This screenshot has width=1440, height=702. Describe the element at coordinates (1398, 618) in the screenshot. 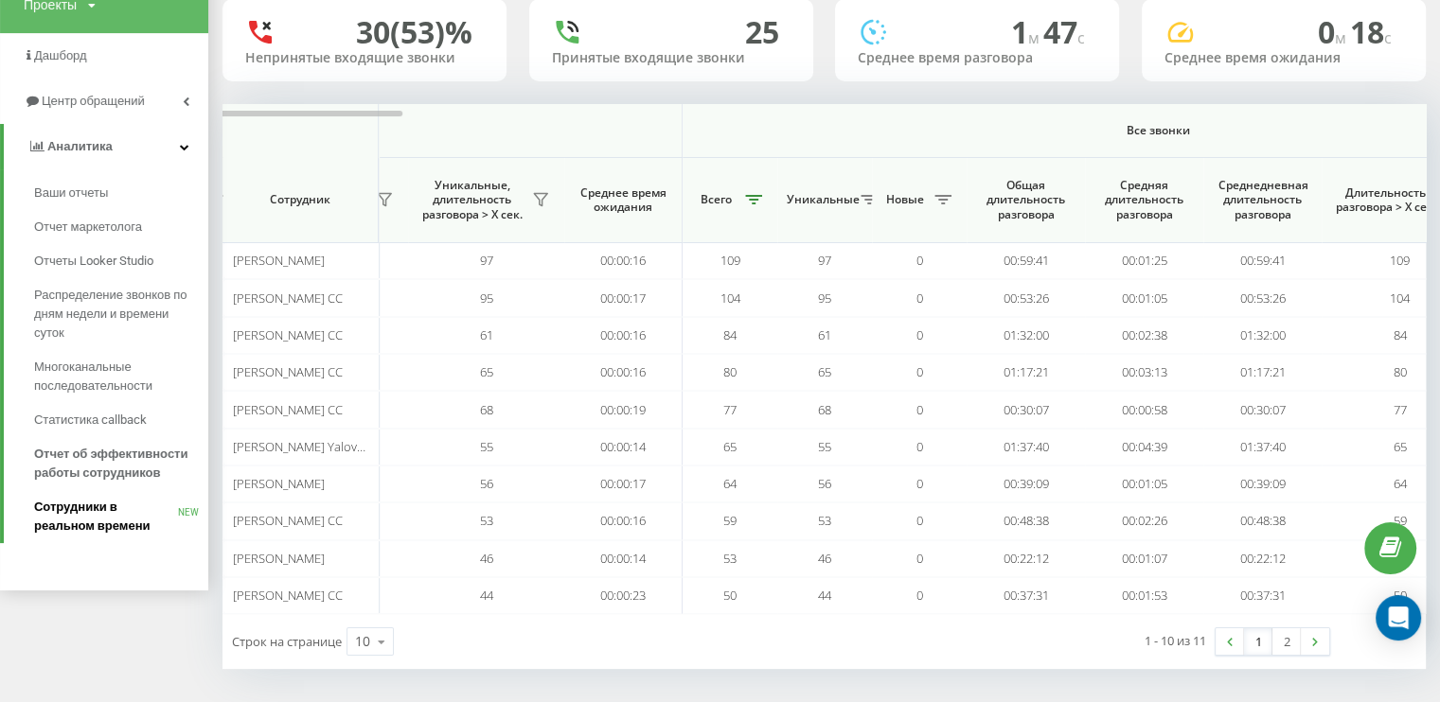

I see `div: Open Intercom Messenger` at that location.